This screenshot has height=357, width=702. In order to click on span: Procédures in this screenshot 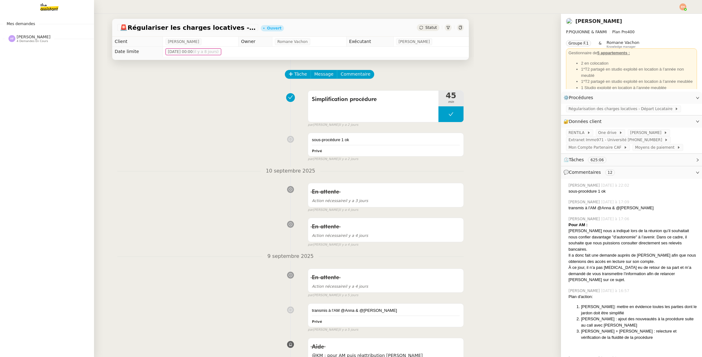, I will do `click(581, 97)`.